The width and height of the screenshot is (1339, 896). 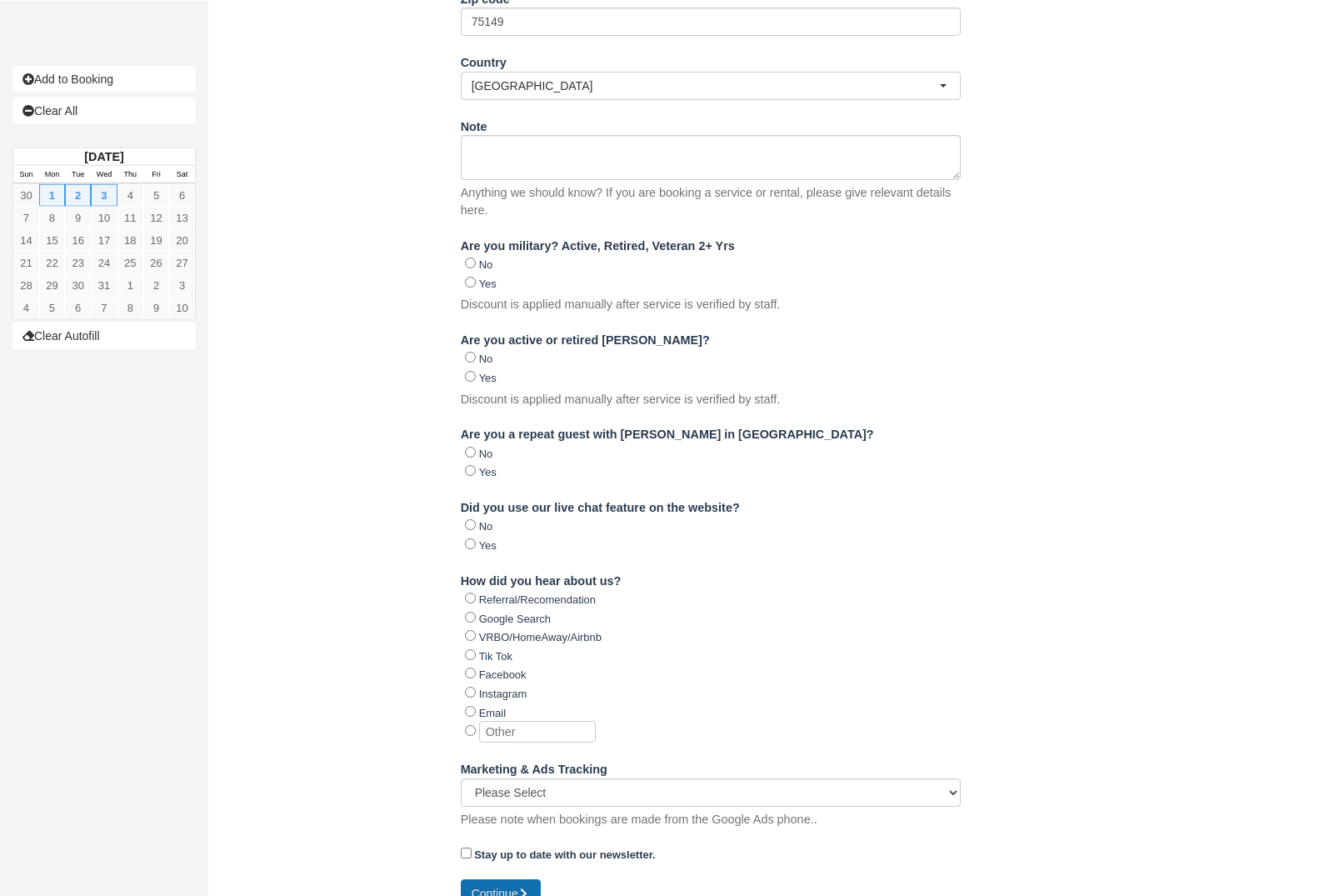 I want to click on label: Note, so click(x=474, y=124).